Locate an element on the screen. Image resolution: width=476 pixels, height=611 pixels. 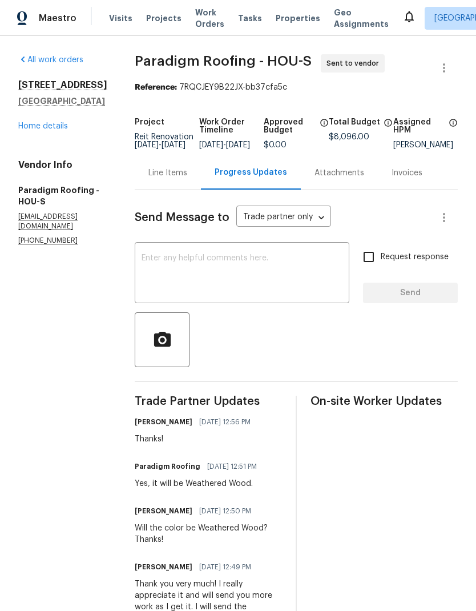
span: Send Message to is located at coordinates (182, 218).